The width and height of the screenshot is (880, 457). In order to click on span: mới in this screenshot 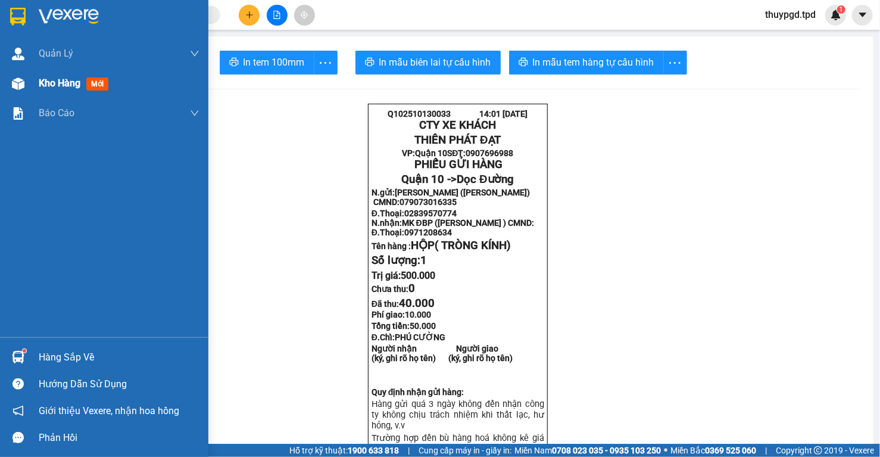, I will do `click(97, 84)`.